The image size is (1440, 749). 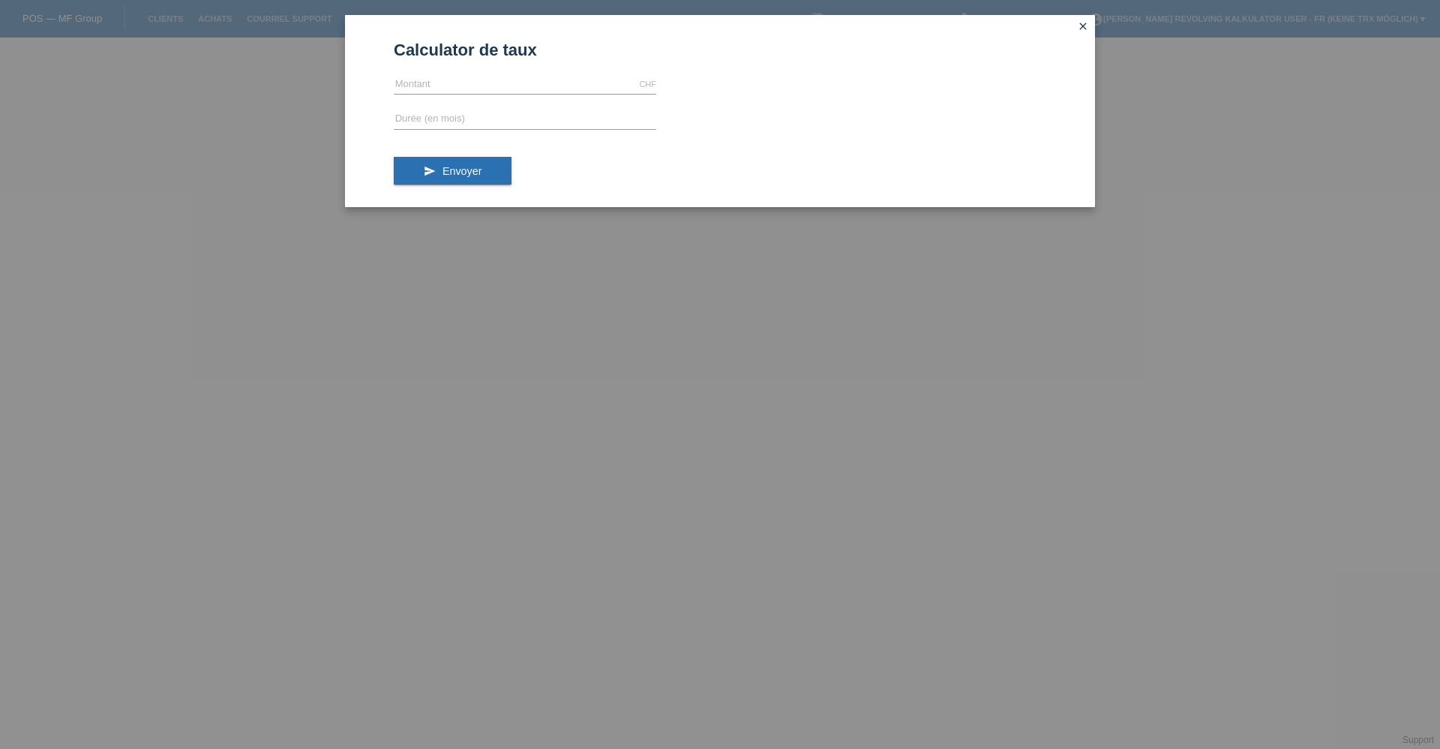 I want to click on div: CHF, so click(x=647, y=84).